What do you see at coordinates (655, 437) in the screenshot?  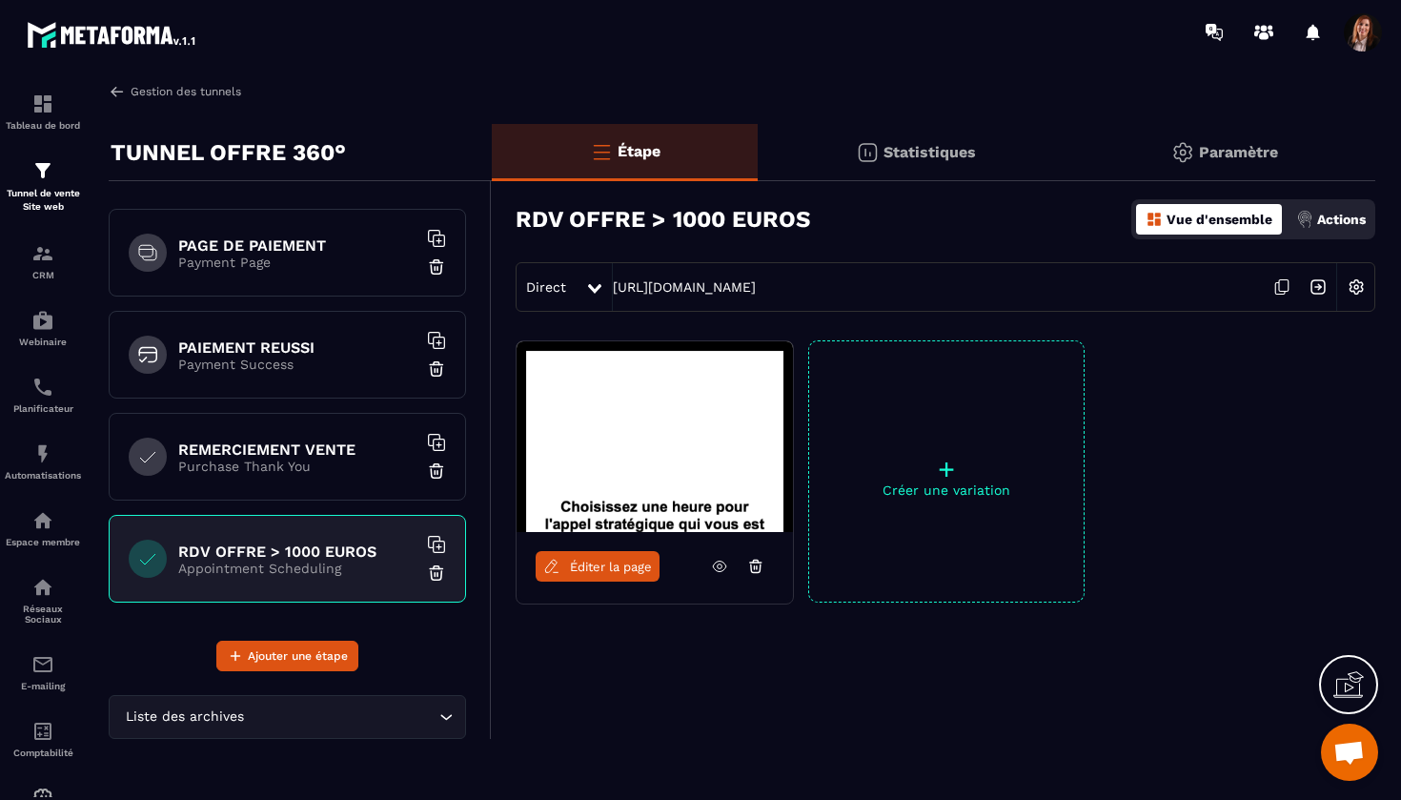 I see `img: image` at bounding box center [655, 437].